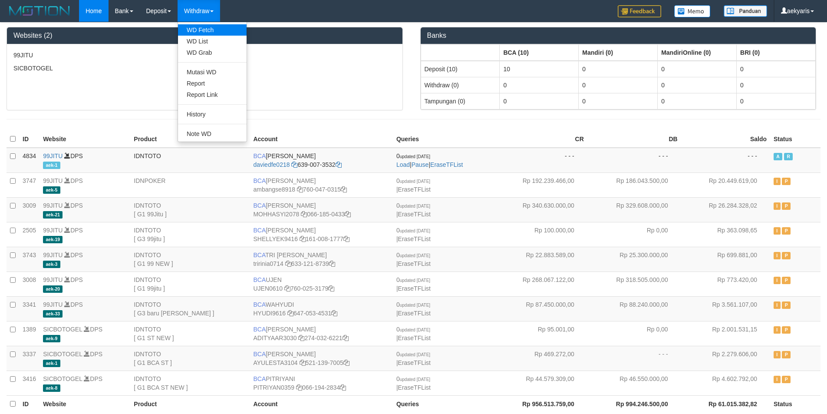  Describe the element at coordinates (212, 30) in the screenshot. I see `a: WD Fetch` at that location.